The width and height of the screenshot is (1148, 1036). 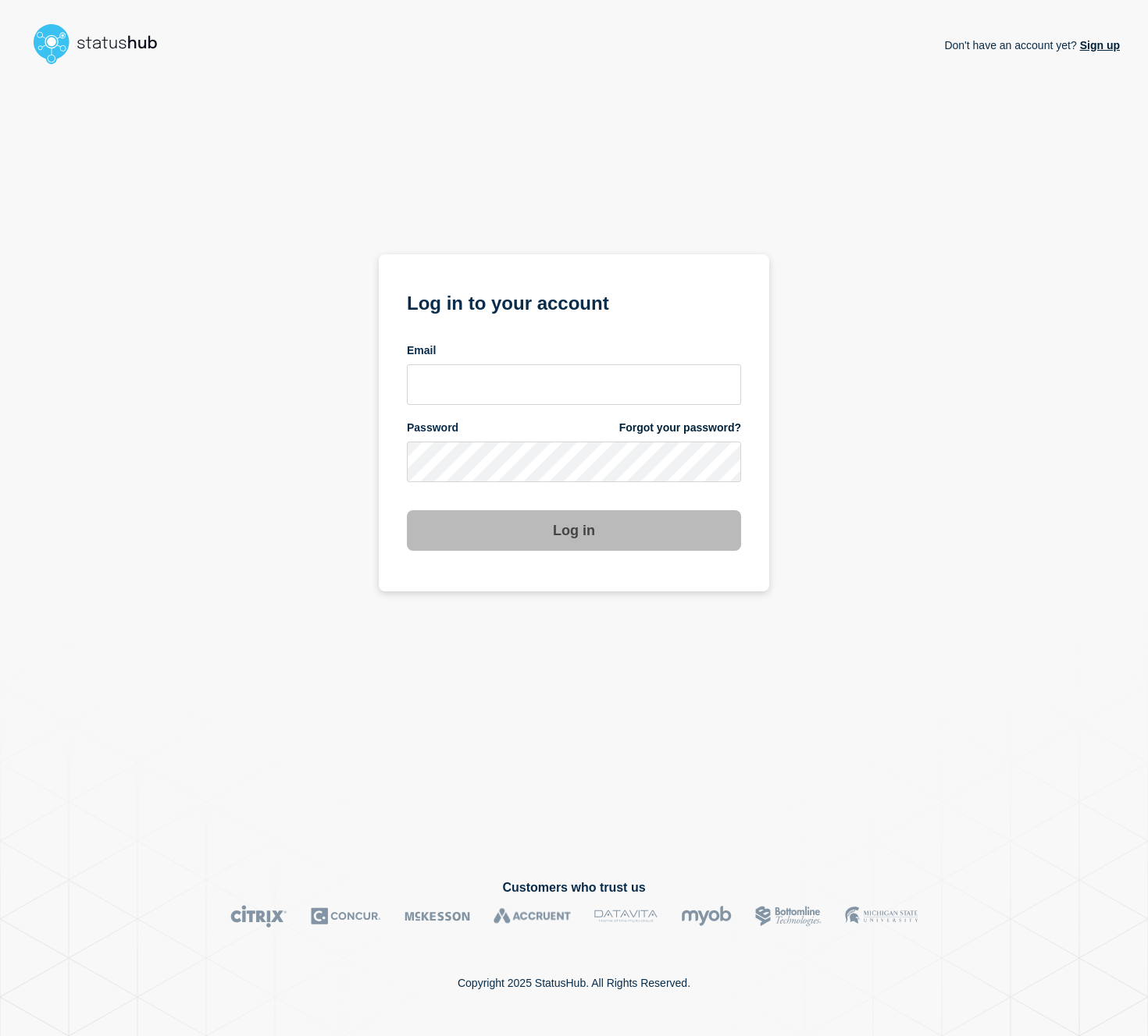 What do you see at coordinates (574, 531) in the screenshot?
I see `button: Log in` at bounding box center [574, 531].